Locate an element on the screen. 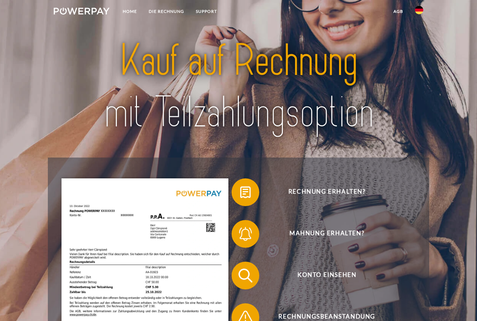  img: logo-powerpay-white.svg is located at coordinates (82, 11).